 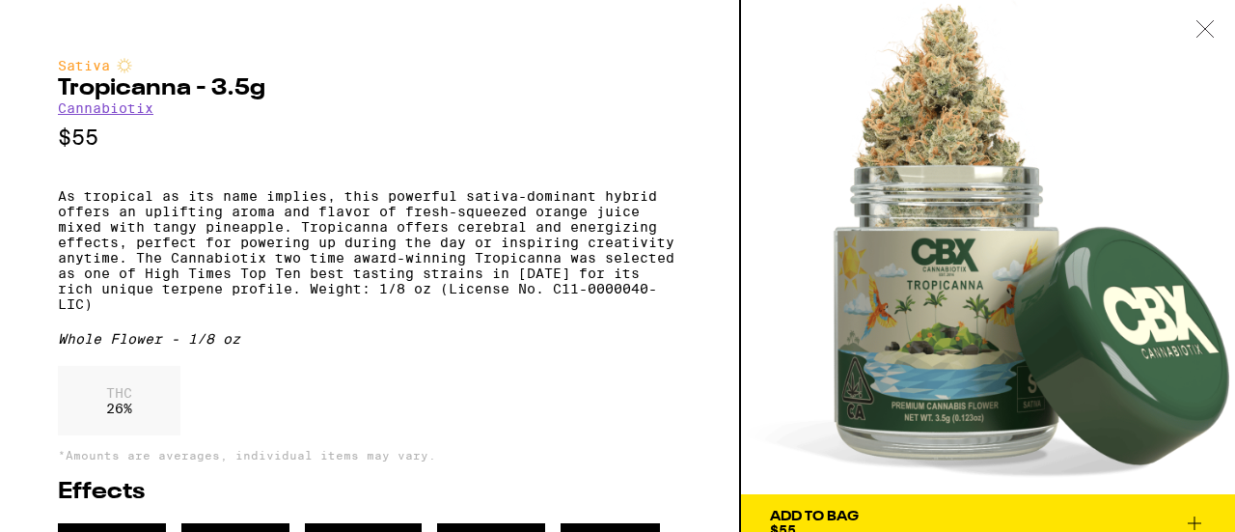 I want to click on p: As tropical as its name implies, this powerful sativa-dominant hybrid offers an uplifting aroma a..., so click(x=370, y=250).